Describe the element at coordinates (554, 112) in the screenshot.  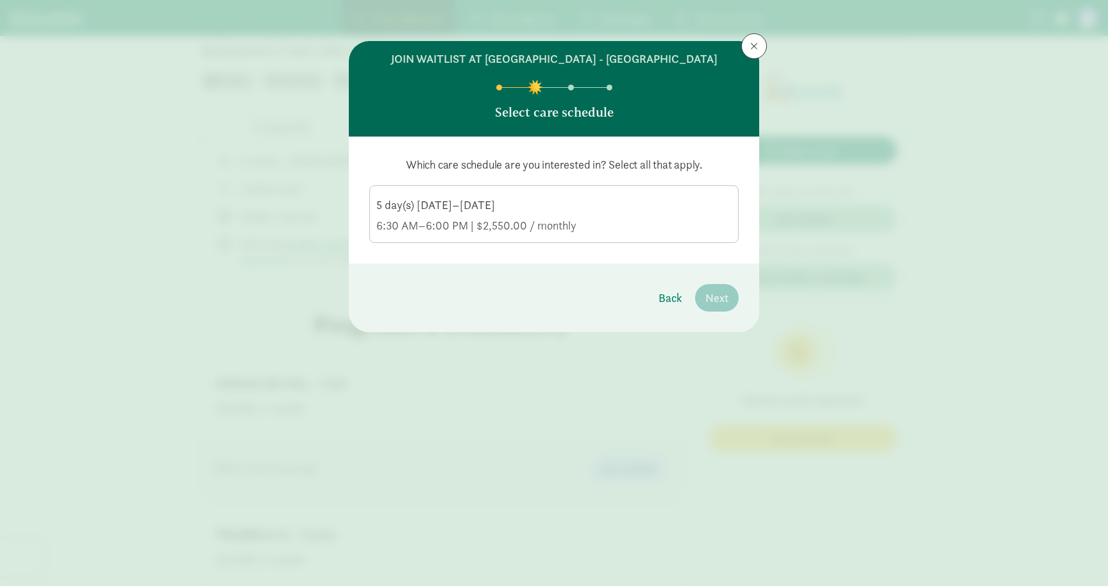
I see `p: Select care schedule` at that location.